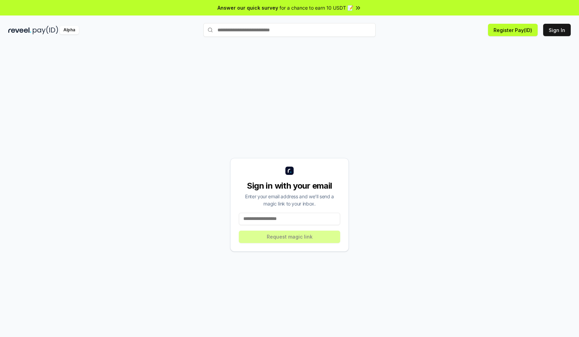  What do you see at coordinates (513, 30) in the screenshot?
I see `button: Register Pay(ID)` at bounding box center [513, 30].